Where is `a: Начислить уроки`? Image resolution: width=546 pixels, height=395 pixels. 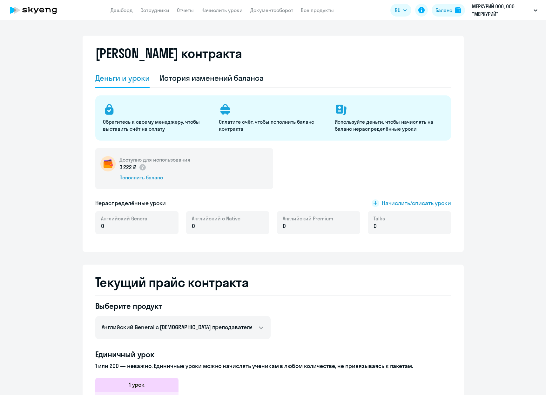
a: Начислить уроки is located at coordinates (222, 10).